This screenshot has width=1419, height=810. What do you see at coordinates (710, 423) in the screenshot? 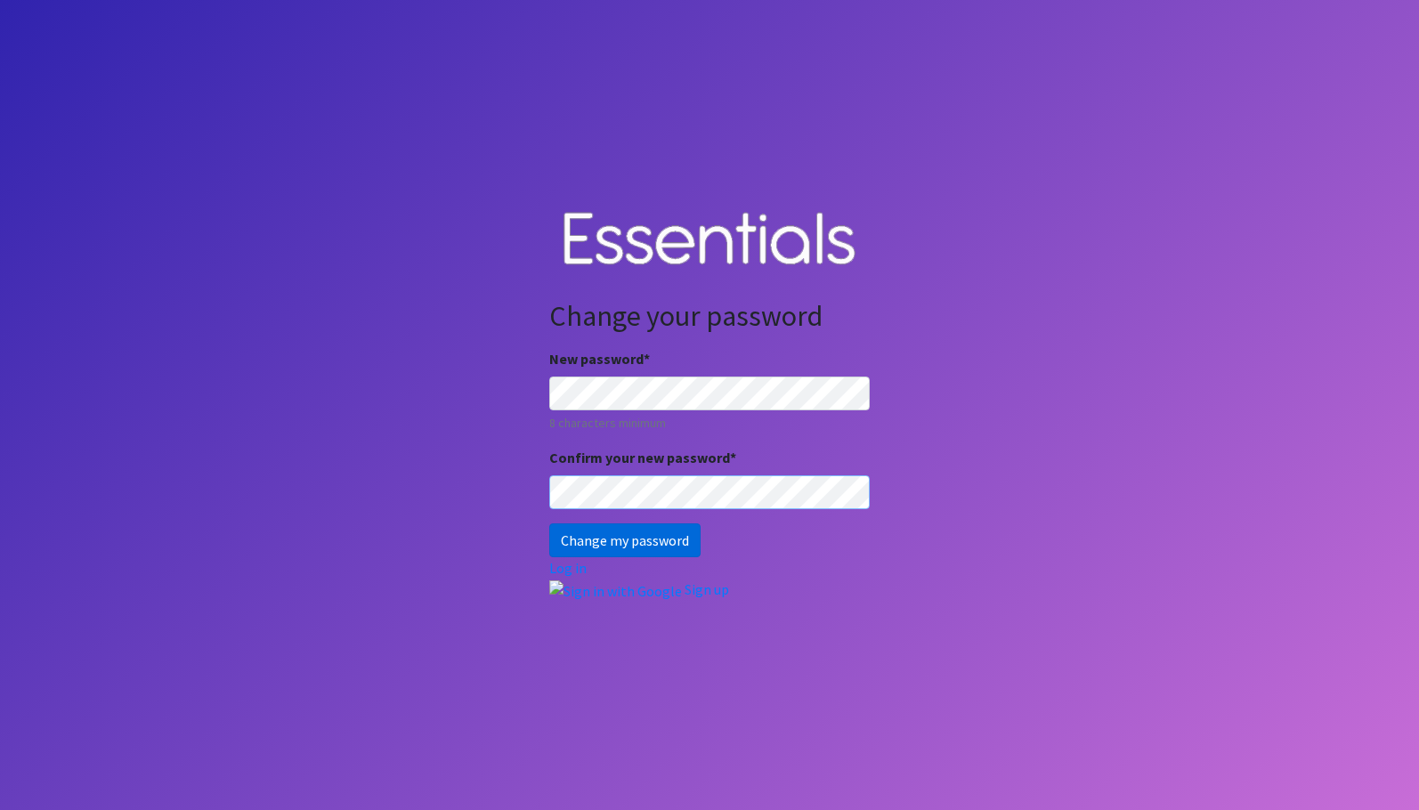
I see `small: 8 characters minimum` at bounding box center [710, 423].